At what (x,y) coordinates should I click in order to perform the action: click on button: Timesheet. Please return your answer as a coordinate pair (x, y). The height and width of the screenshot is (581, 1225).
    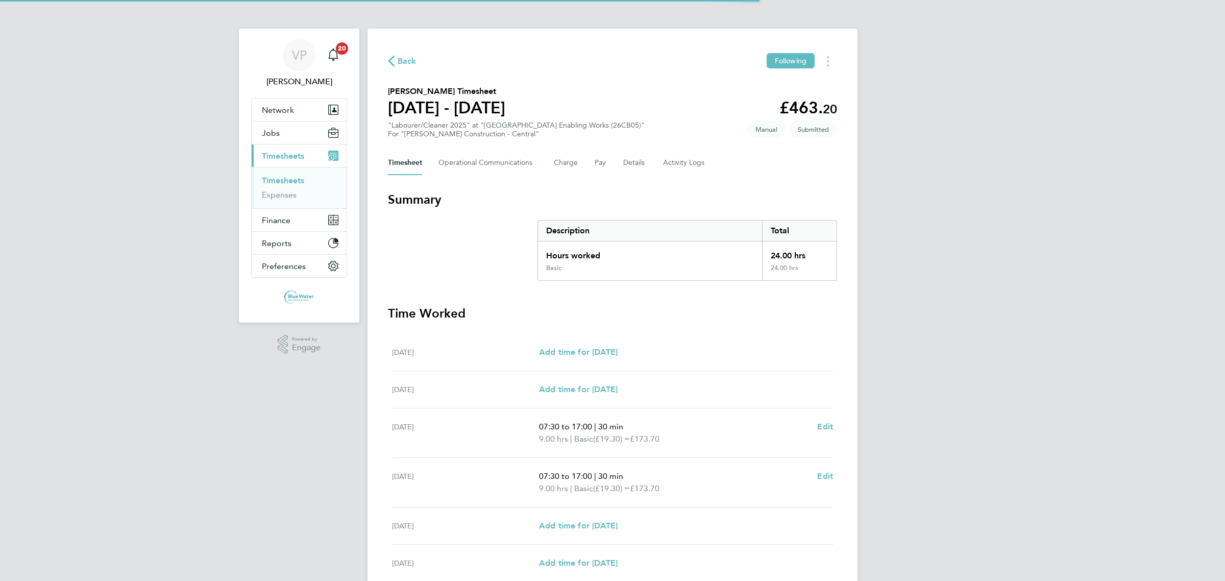
    Looking at the image, I should click on (405, 163).